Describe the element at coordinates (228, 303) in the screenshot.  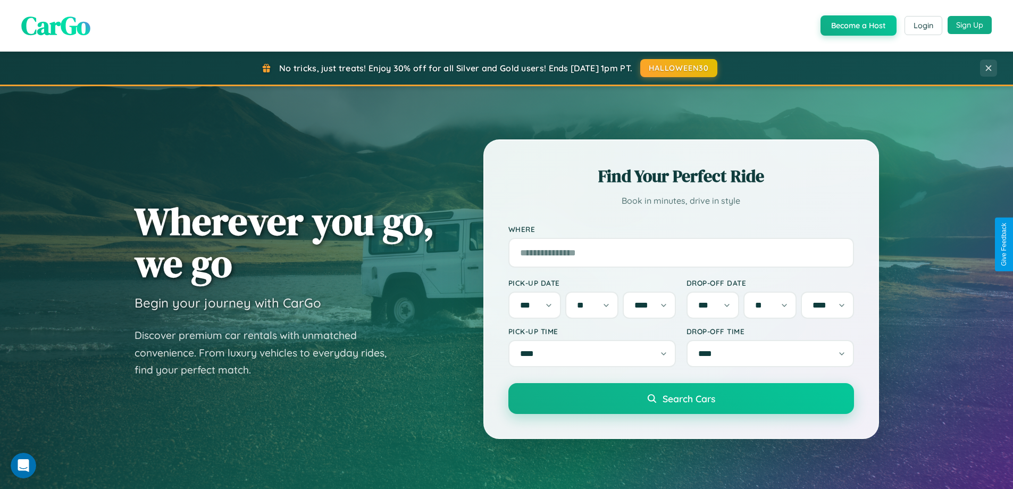
I see `h3: Begin your journey with CarGo` at that location.